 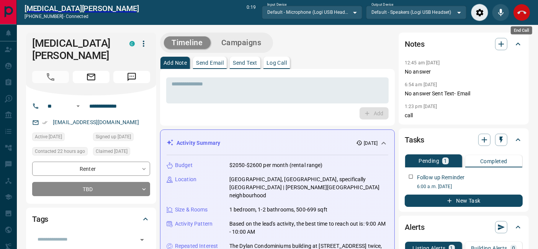 What do you see at coordinates (464, 201) in the screenshot?
I see `button: New Task` at bounding box center [464, 201].